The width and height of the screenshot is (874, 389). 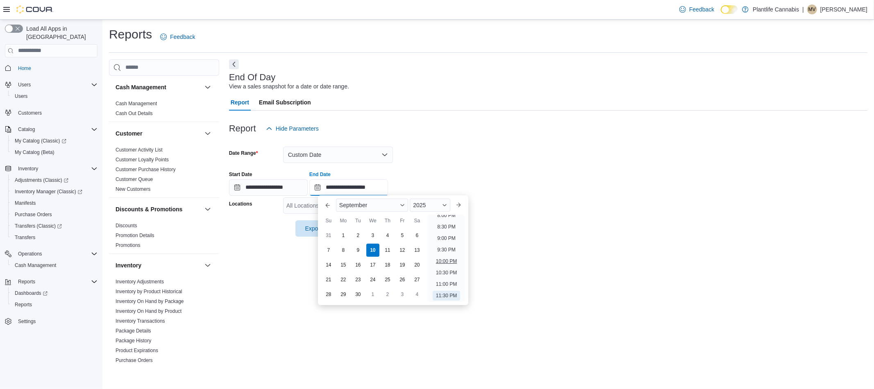 What do you see at coordinates (139, 150) in the screenshot?
I see `span: Customer Activity List` at bounding box center [139, 150].